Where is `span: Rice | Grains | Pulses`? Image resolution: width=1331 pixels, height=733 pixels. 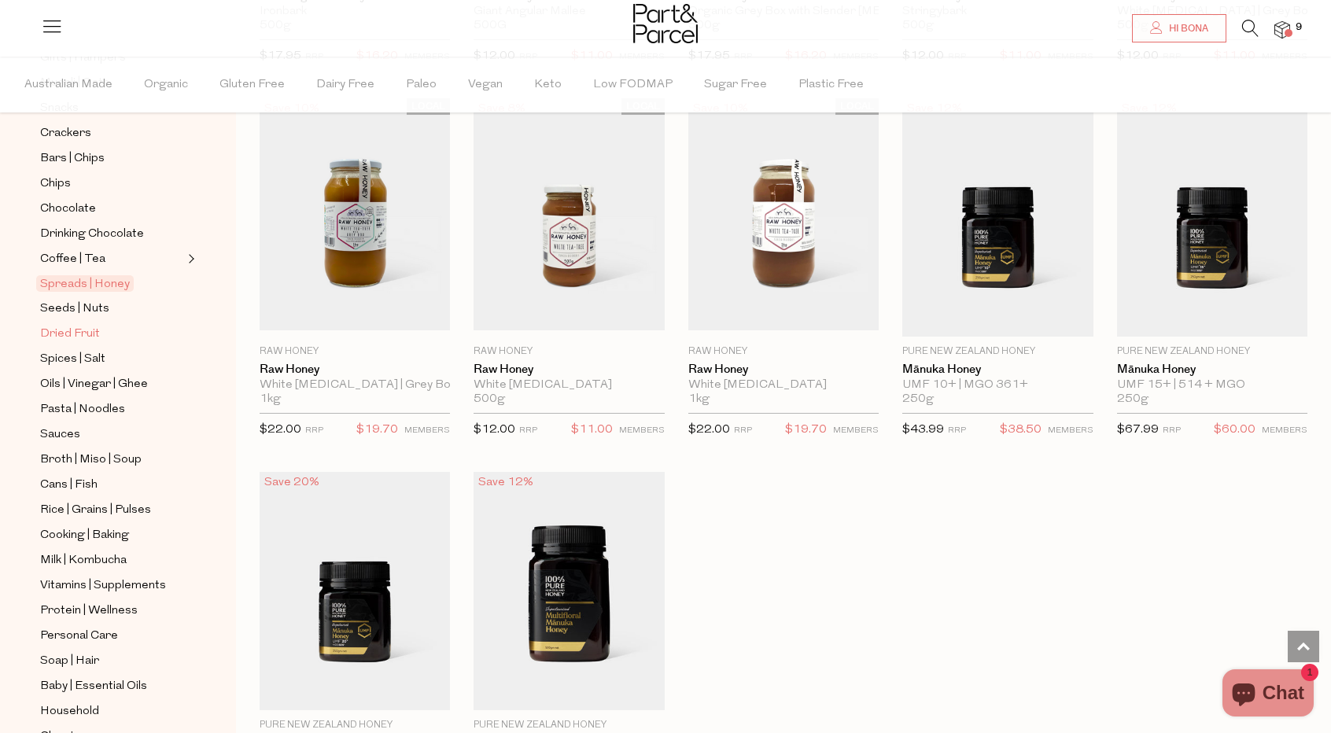
span: Rice | Grains | Pulses is located at coordinates (95, 511).